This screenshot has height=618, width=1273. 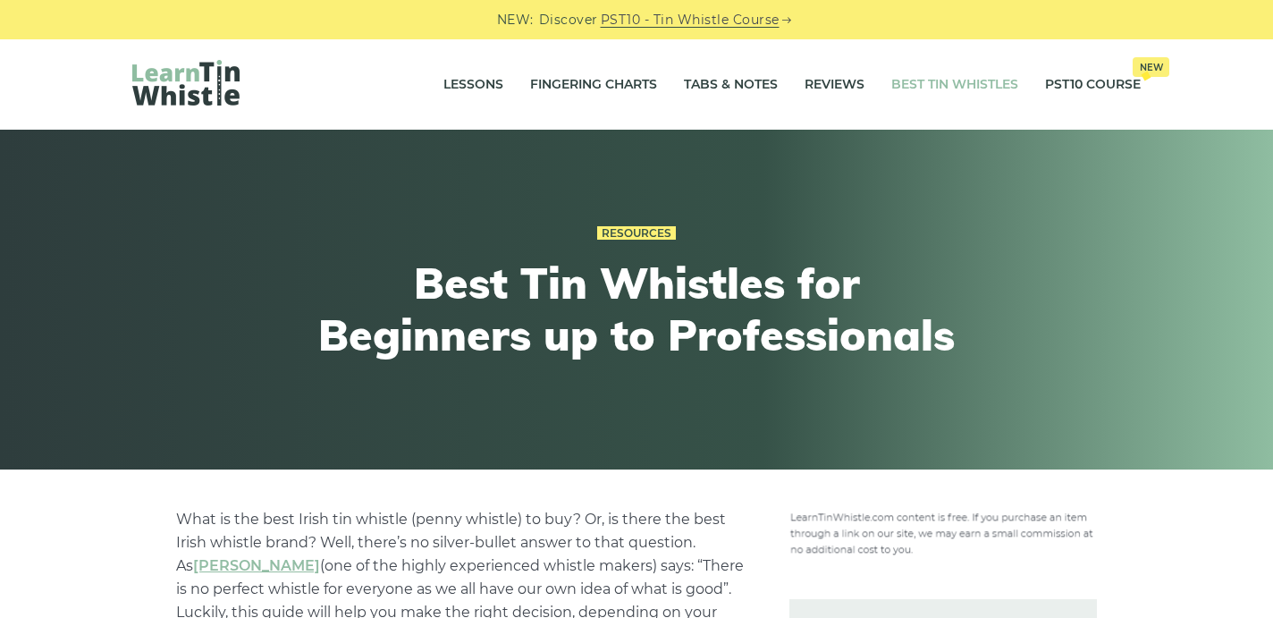 I want to click on a: PST10 CourseNew, so click(x=1092, y=85).